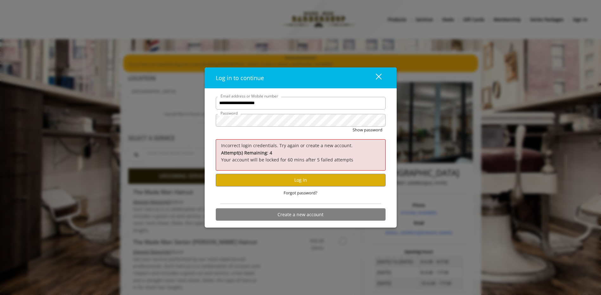 The height and width of the screenshot is (295, 601). I want to click on button: Create a new account, so click(301, 215).